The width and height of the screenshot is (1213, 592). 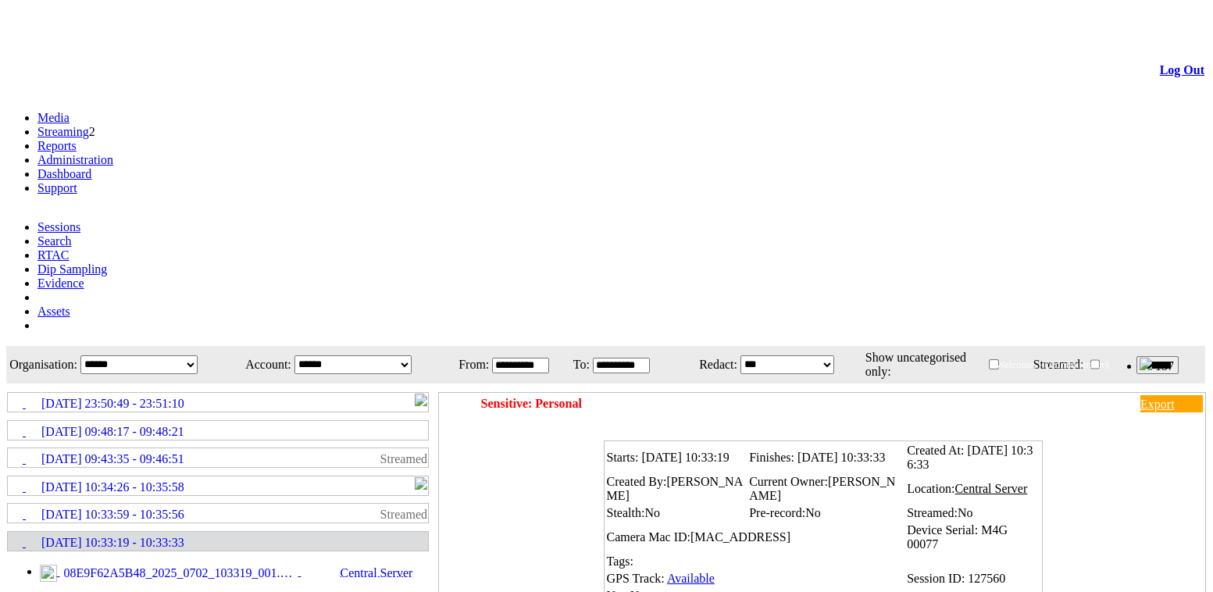 I want to click on td: From:, so click(x=469, y=365).